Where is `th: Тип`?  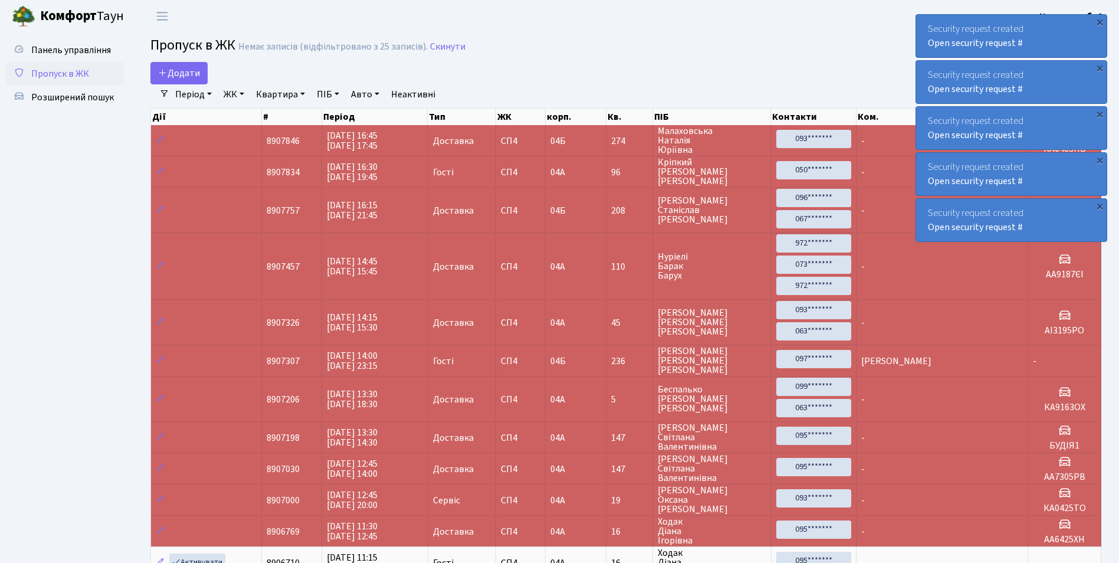 th: Тип is located at coordinates (462, 117).